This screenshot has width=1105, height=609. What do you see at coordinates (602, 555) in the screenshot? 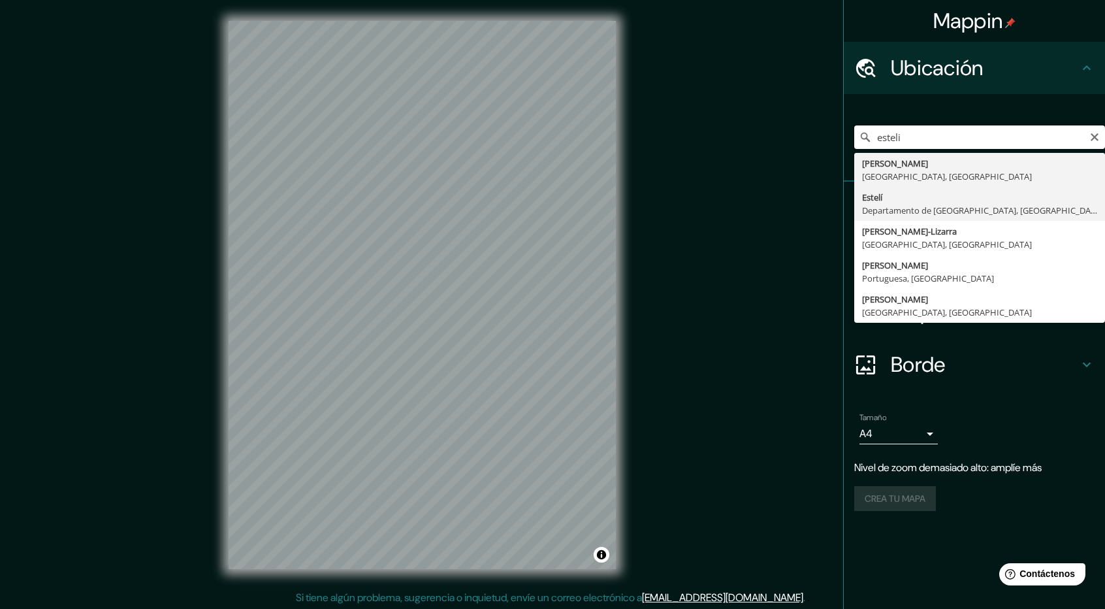
I see `button: Activar o desactivar atribución` at bounding box center [602, 555].